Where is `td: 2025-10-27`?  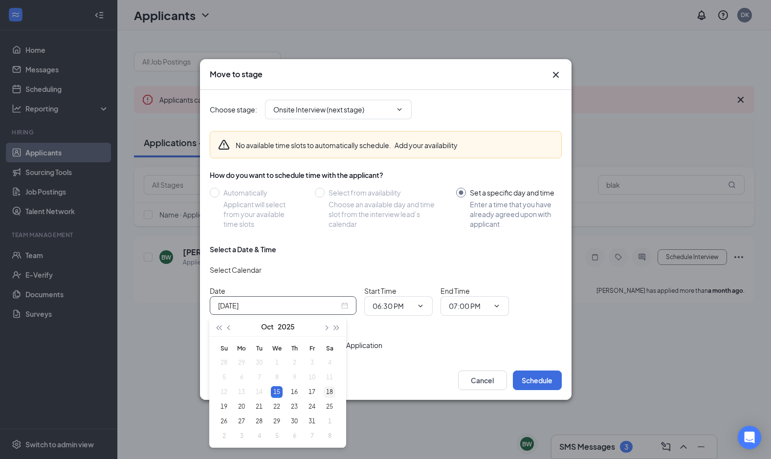
td: 2025-10-27 is located at coordinates (242, 422).